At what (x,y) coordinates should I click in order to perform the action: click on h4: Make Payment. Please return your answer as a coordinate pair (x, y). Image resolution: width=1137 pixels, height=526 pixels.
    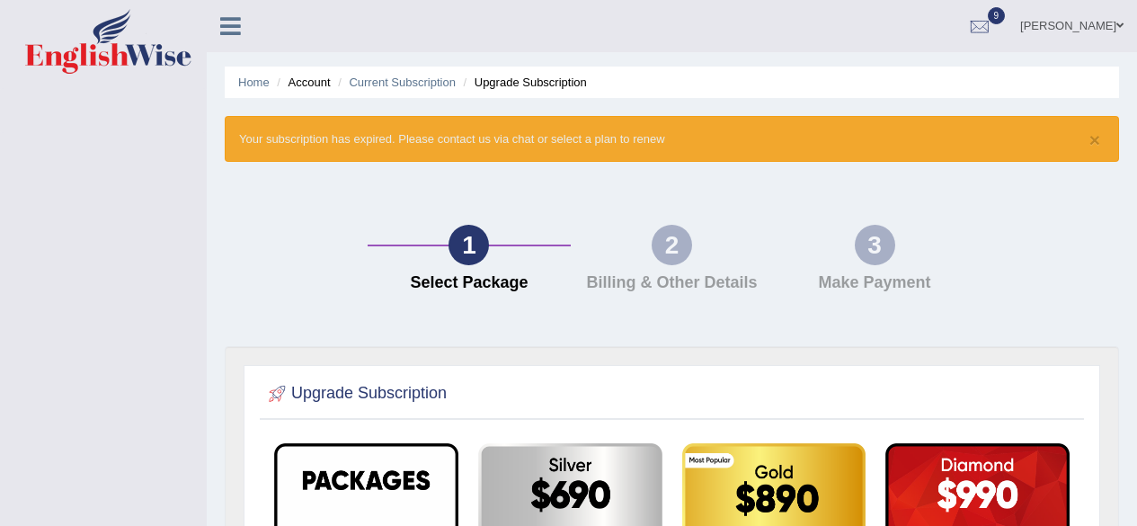
    Looking at the image, I should click on (874, 283).